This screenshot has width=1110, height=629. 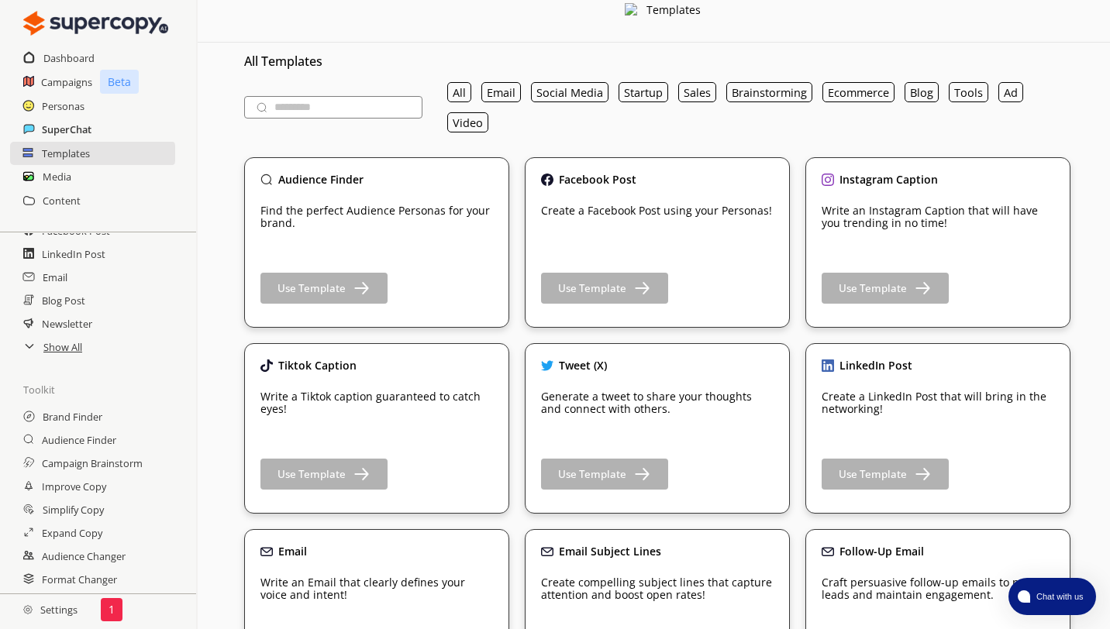 What do you see at coordinates (769, 92) in the screenshot?
I see `button: Brainstorming` at bounding box center [769, 92].